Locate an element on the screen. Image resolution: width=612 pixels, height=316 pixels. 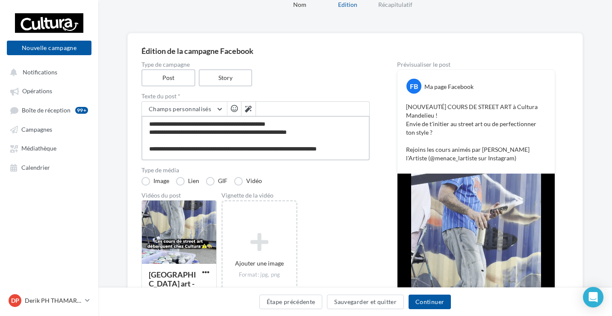
span: Campagnes is located at coordinates (37, 129).